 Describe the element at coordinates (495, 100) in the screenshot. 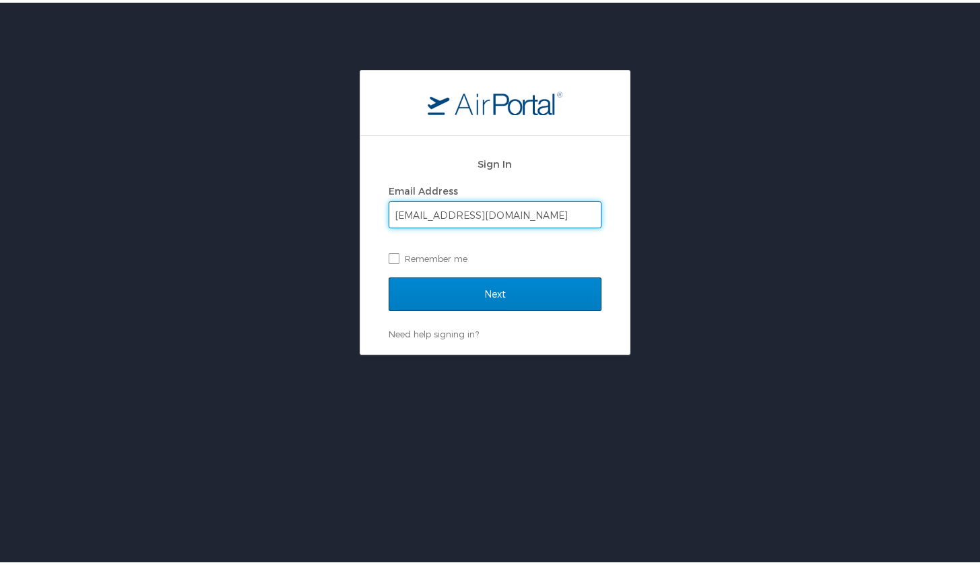

I see `img: logo` at that location.